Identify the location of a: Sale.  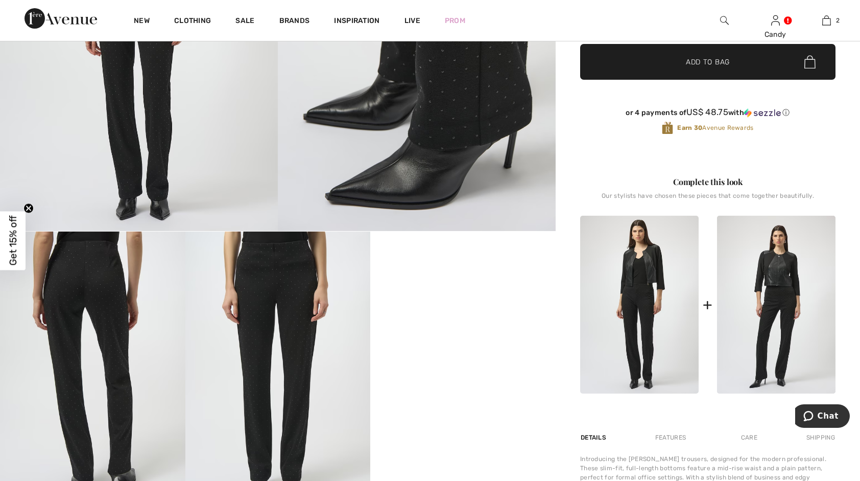
(245, 21).